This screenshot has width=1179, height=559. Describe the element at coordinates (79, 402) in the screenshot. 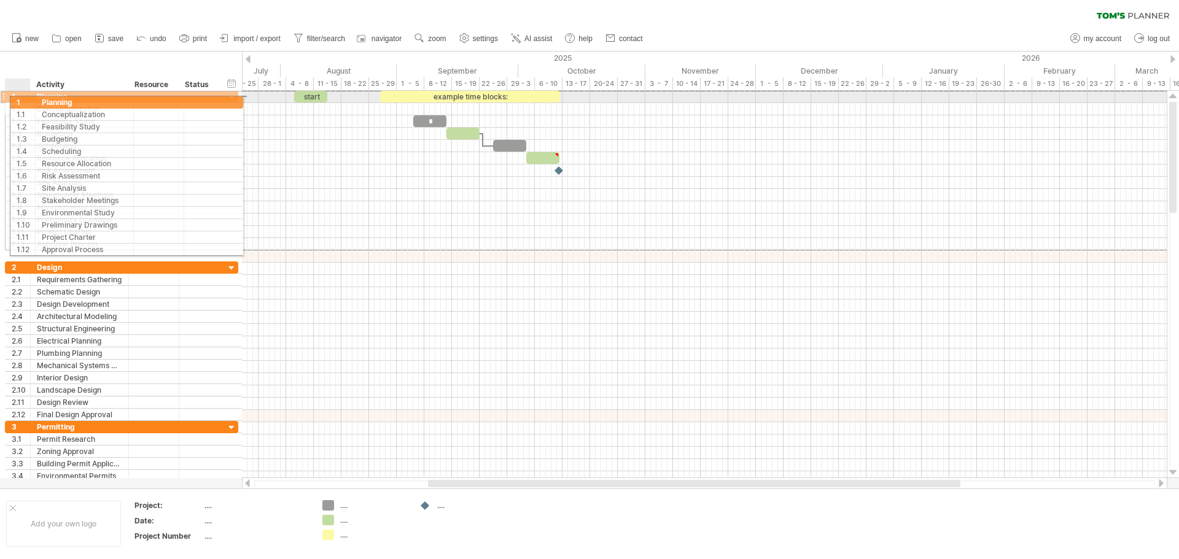

I see `div: Design Review` at that location.